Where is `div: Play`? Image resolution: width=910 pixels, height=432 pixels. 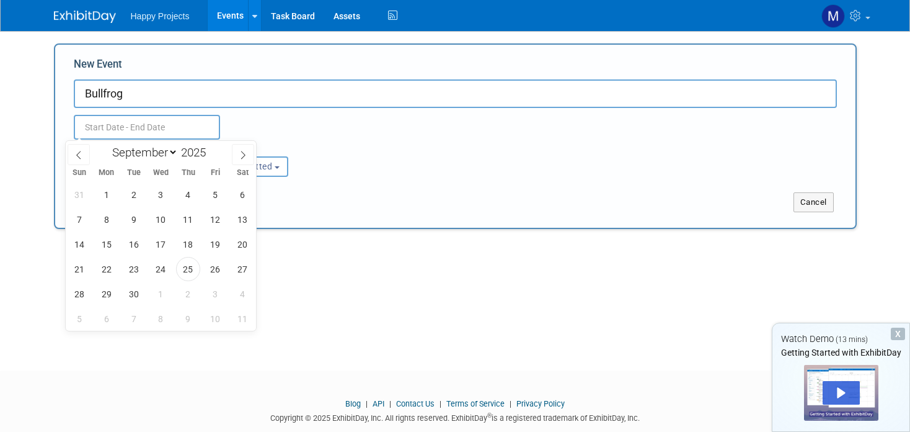
div: Play is located at coordinates (842, 393).